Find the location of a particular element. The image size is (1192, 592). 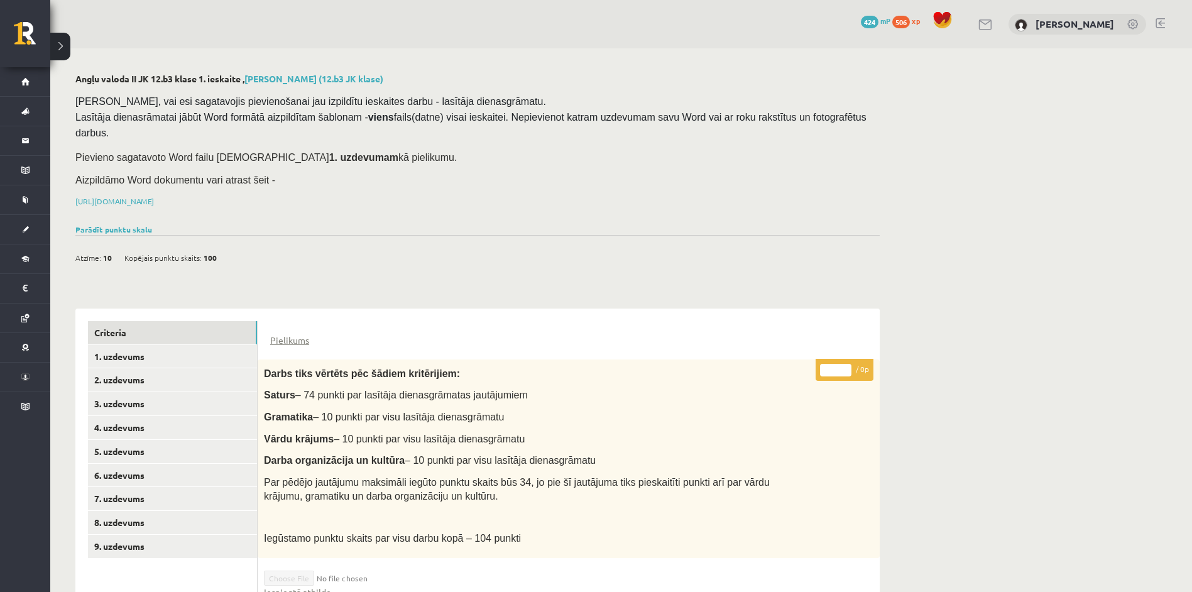

span: Vārdu krājums is located at coordinates (299, 439).